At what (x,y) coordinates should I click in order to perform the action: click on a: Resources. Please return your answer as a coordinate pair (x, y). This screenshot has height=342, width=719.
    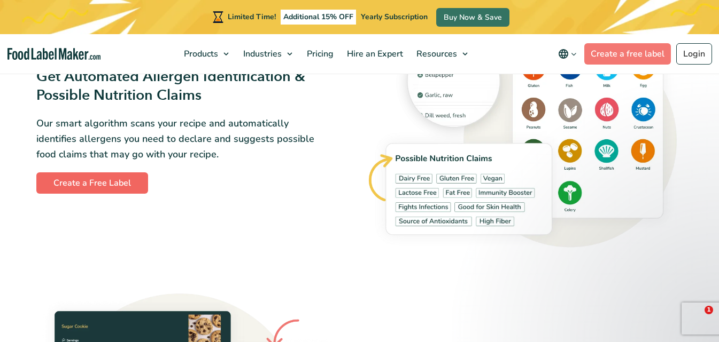
    Looking at the image, I should click on (441, 54).